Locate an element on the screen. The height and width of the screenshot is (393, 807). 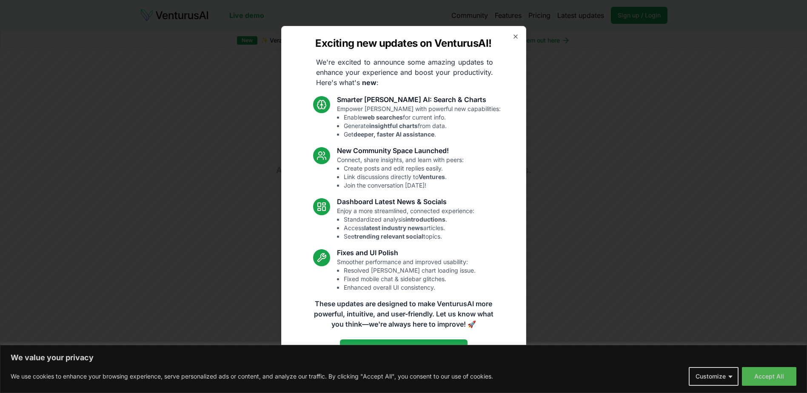
strong: insightful charts is located at coordinates (393, 125).